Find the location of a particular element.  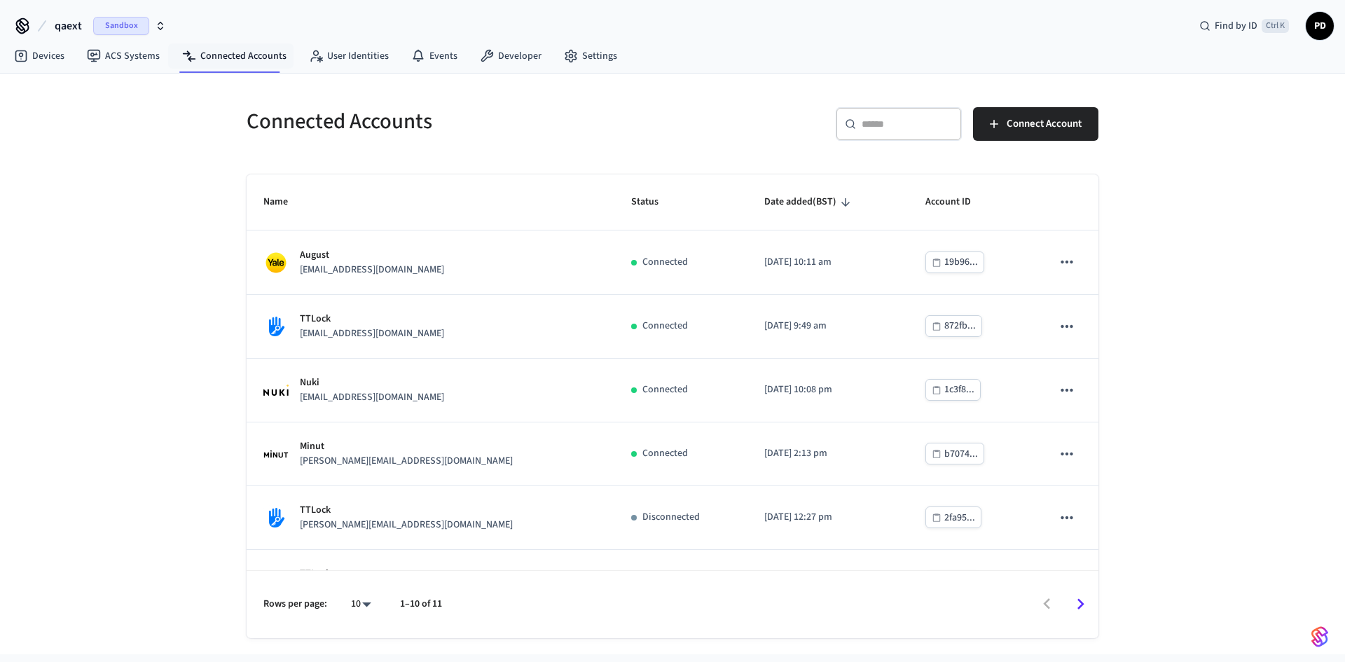

div: Find by IDCtrl K is located at coordinates (1244, 26).